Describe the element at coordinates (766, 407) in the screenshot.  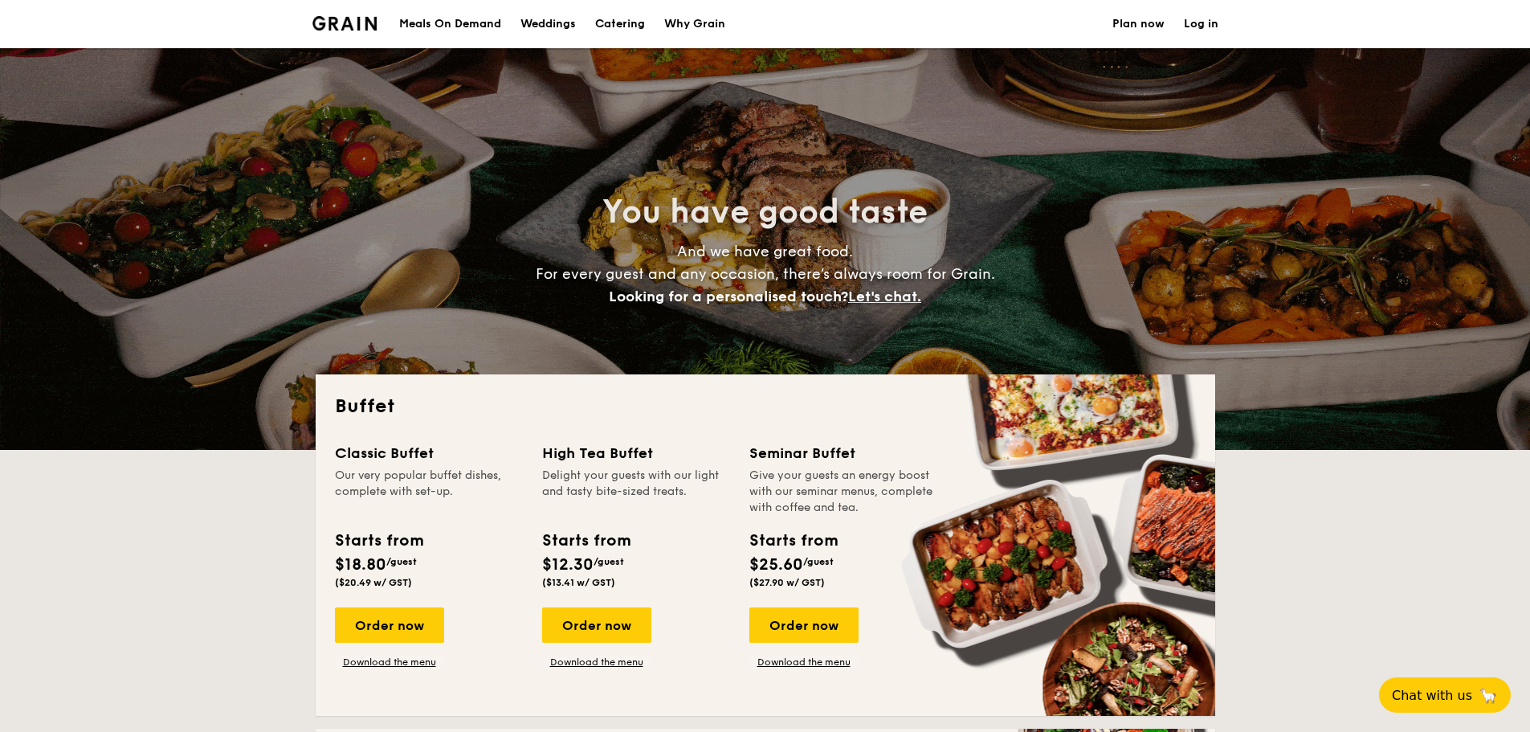
I see `h2: Buffet` at that location.